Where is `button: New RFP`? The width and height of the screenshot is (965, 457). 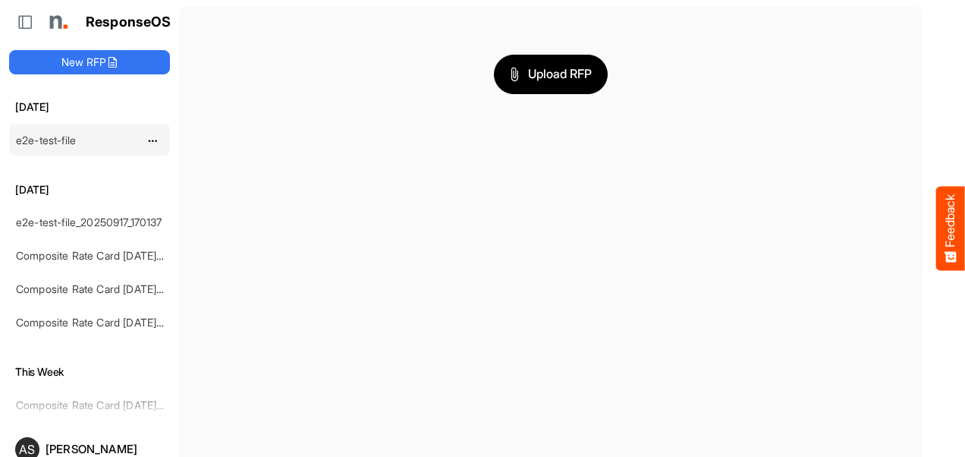 button: New RFP is located at coordinates (89, 62).